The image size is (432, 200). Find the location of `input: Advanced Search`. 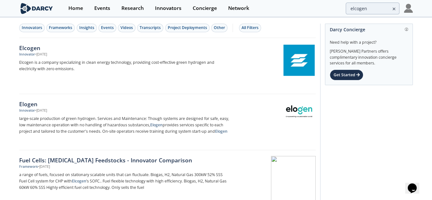

input: Advanced Search is located at coordinates (372, 8).